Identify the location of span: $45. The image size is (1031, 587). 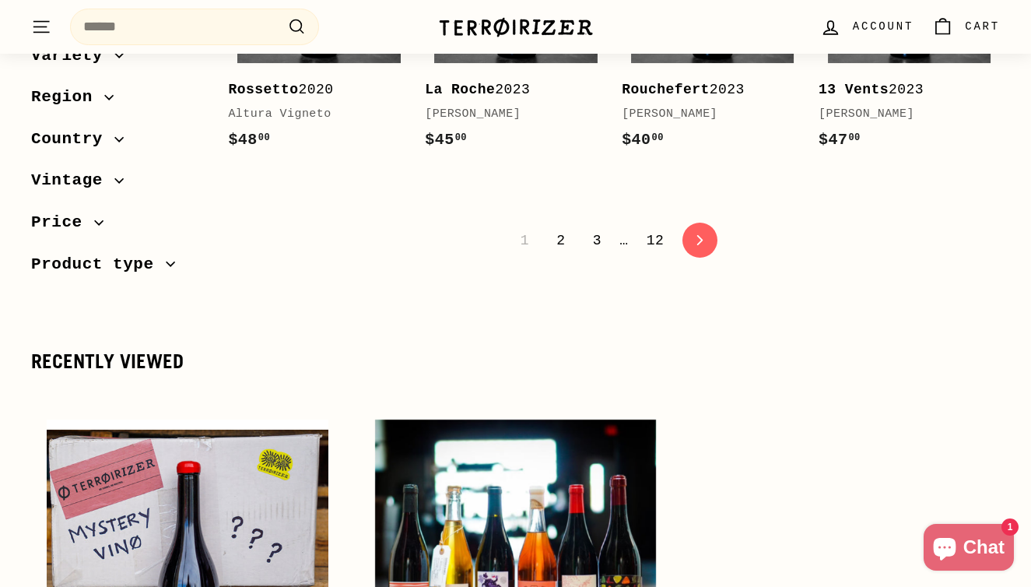
(446, 139).